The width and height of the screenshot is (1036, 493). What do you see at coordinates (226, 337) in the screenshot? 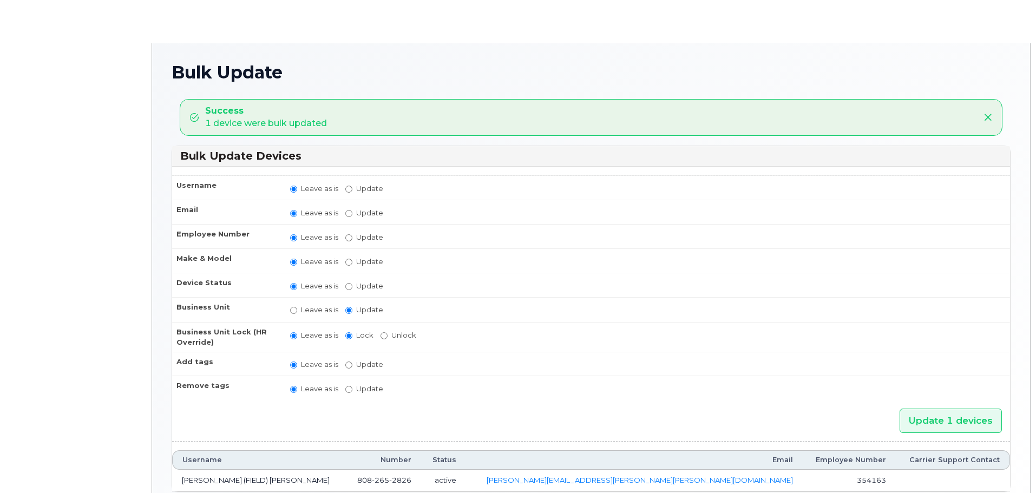
I see `th: Business Unit Lock (HR Override)` at bounding box center [226, 337].